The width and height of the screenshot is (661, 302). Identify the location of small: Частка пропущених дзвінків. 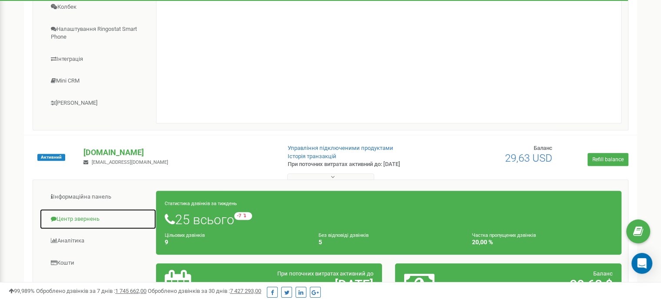
(504, 235).